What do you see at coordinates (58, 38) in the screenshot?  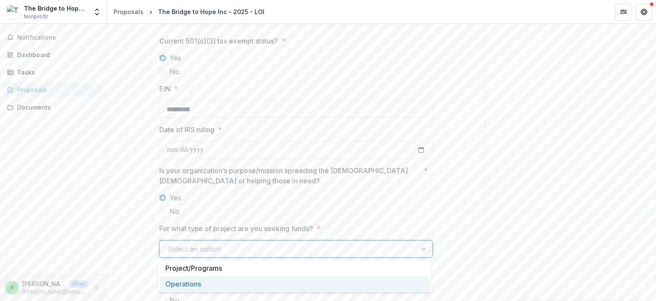 I see `span: Notifications` at bounding box center [58, 38].